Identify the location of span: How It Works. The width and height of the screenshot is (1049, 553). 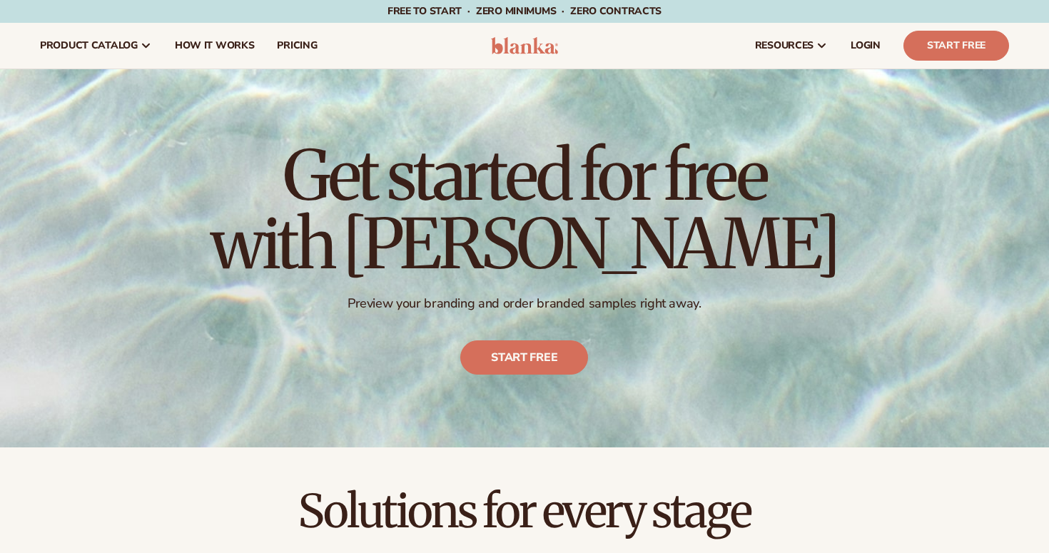
(215, 46).